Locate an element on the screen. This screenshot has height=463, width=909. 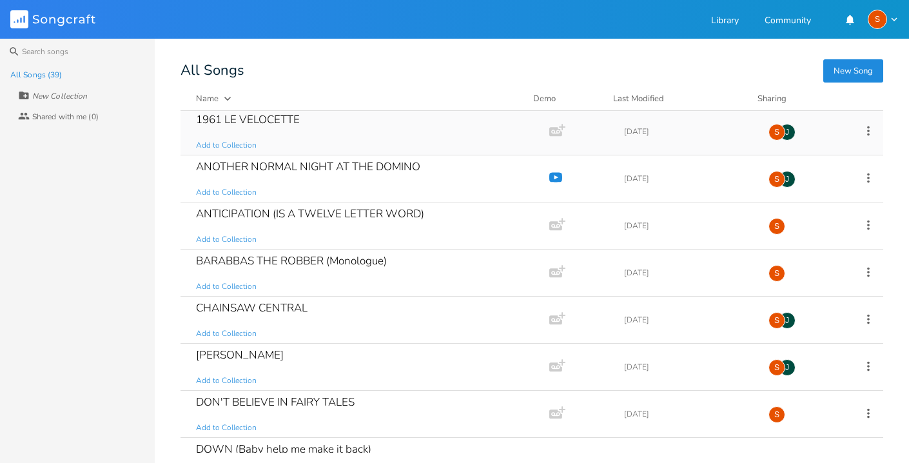
div: DOWN (Baby help me make it back) is located at coordinates (284, 449).